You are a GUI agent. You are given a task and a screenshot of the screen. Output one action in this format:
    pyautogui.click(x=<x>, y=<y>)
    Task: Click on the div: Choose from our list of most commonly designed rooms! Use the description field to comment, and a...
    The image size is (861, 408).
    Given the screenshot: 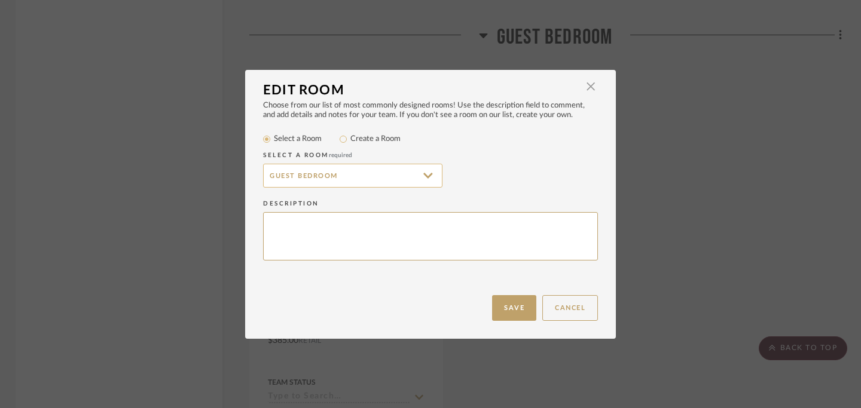 What is the action you would take?
    pyautogui.click(x=431, y=111)
    